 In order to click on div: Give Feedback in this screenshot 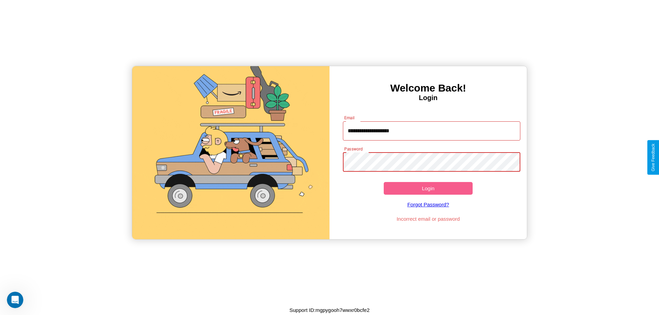, I will do `click(653, 157)`.